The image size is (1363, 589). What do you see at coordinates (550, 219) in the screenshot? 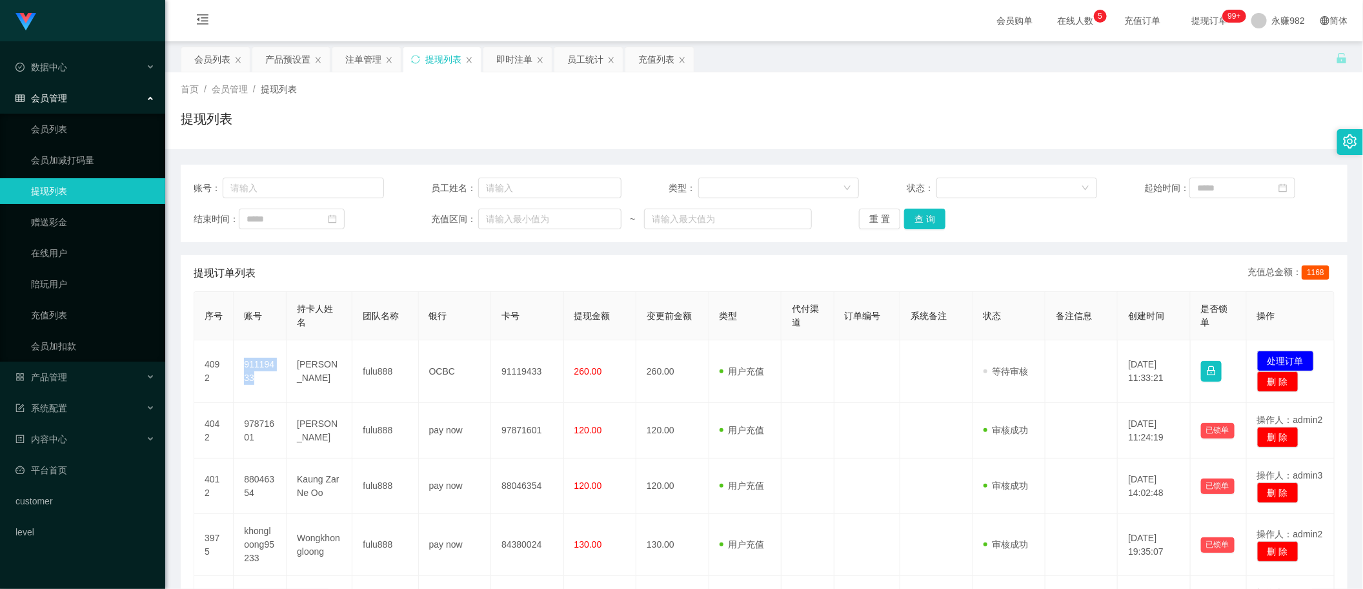
I see `input: 请输入最小值为` at bounding box center [550, 219].